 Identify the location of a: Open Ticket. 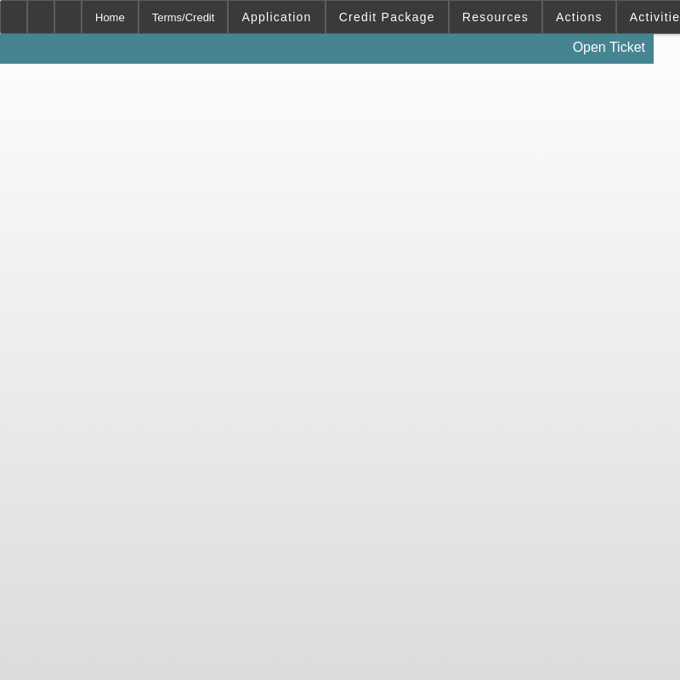
(609, 48).